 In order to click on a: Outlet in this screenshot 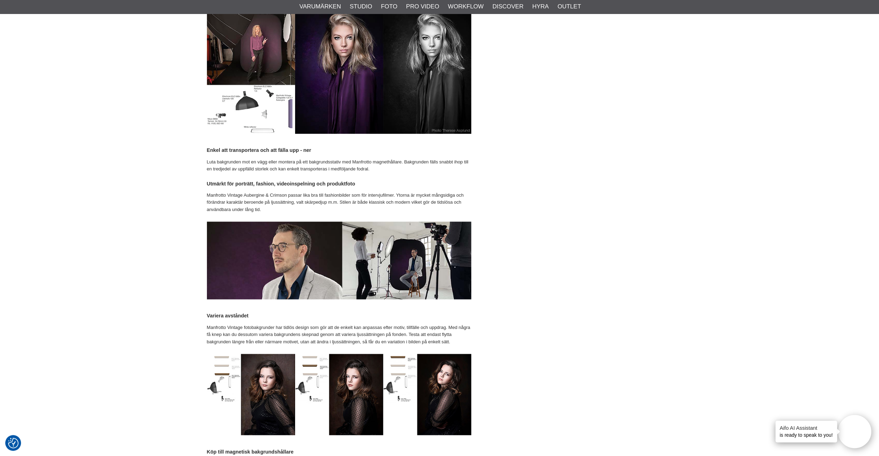, I will do `click(569, 7)`.